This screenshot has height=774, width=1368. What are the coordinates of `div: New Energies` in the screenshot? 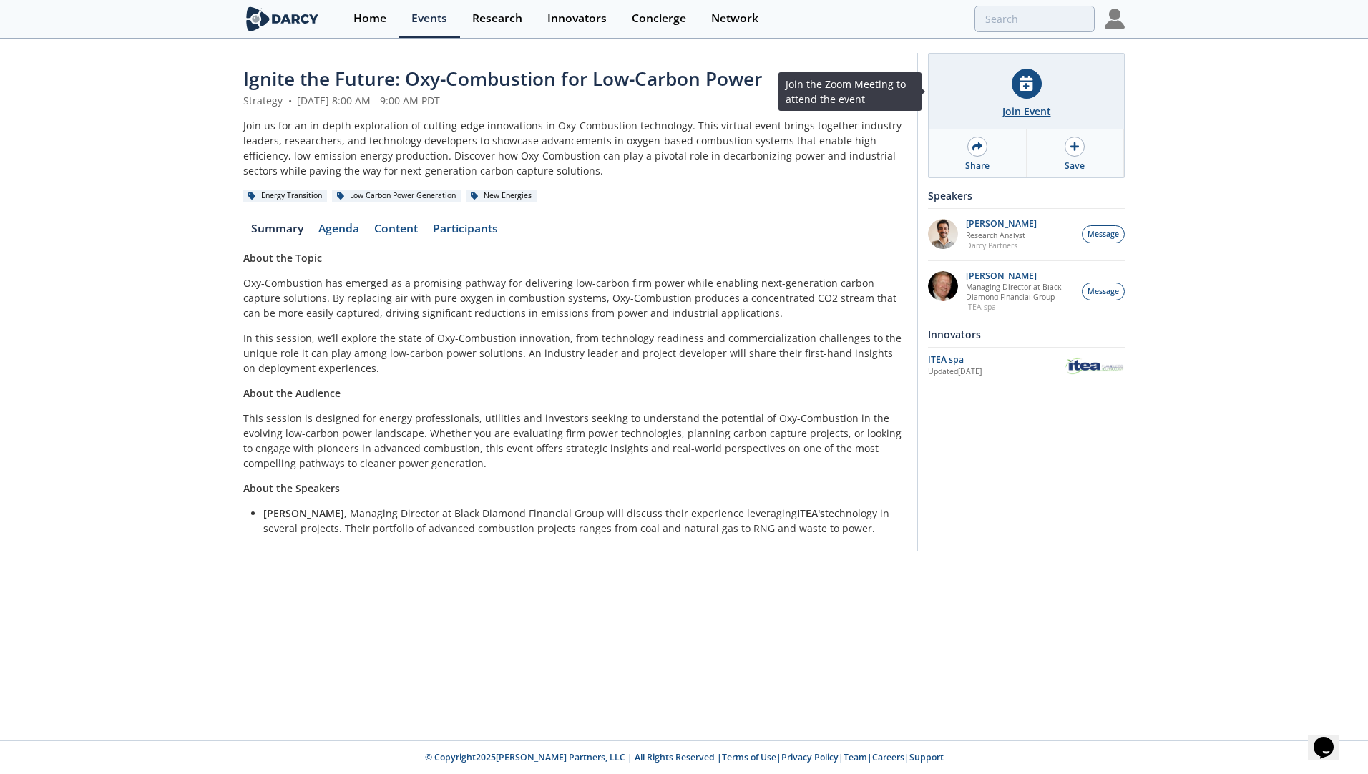 It's located at (501, 196).